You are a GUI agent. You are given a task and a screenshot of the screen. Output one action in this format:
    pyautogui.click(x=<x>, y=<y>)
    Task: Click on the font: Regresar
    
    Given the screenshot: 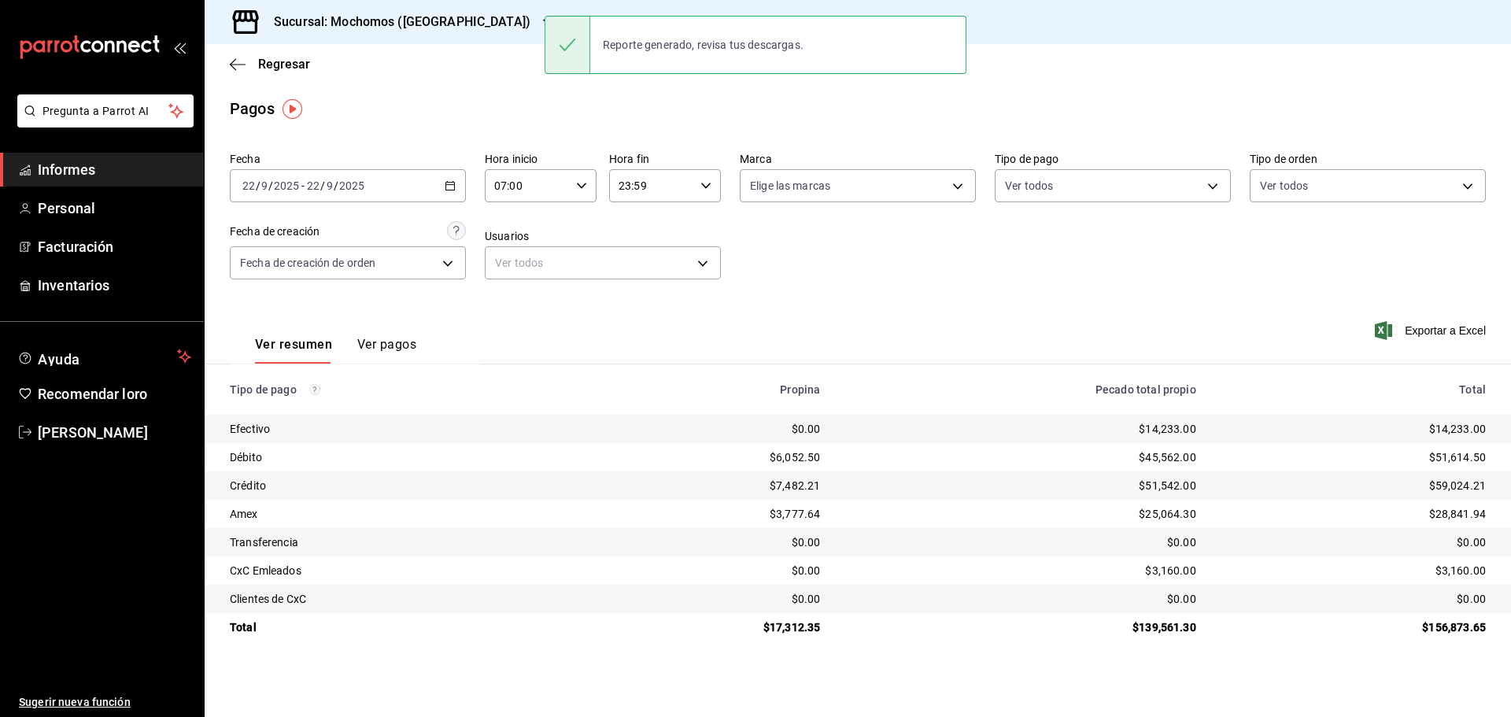 What is the action you would take?
    pyautogui.click(x=284, y=64)
    